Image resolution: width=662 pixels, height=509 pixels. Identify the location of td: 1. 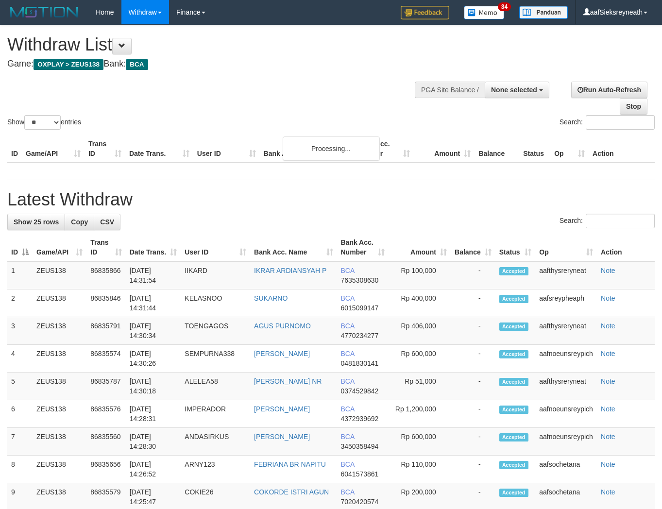
(20, 275).